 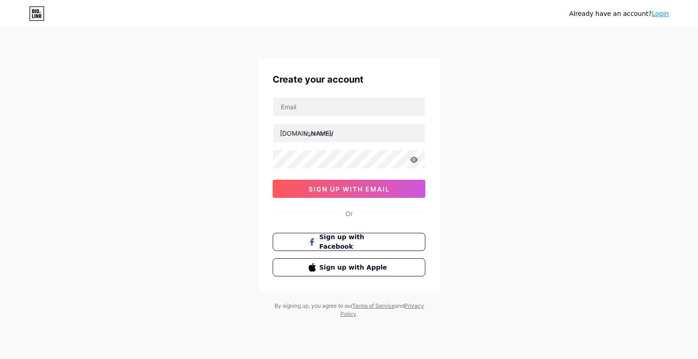 What do you see at coordinates (373, 306) in the screenshot?
I see `a: Terms of Service` at bounding box center [373, 306].